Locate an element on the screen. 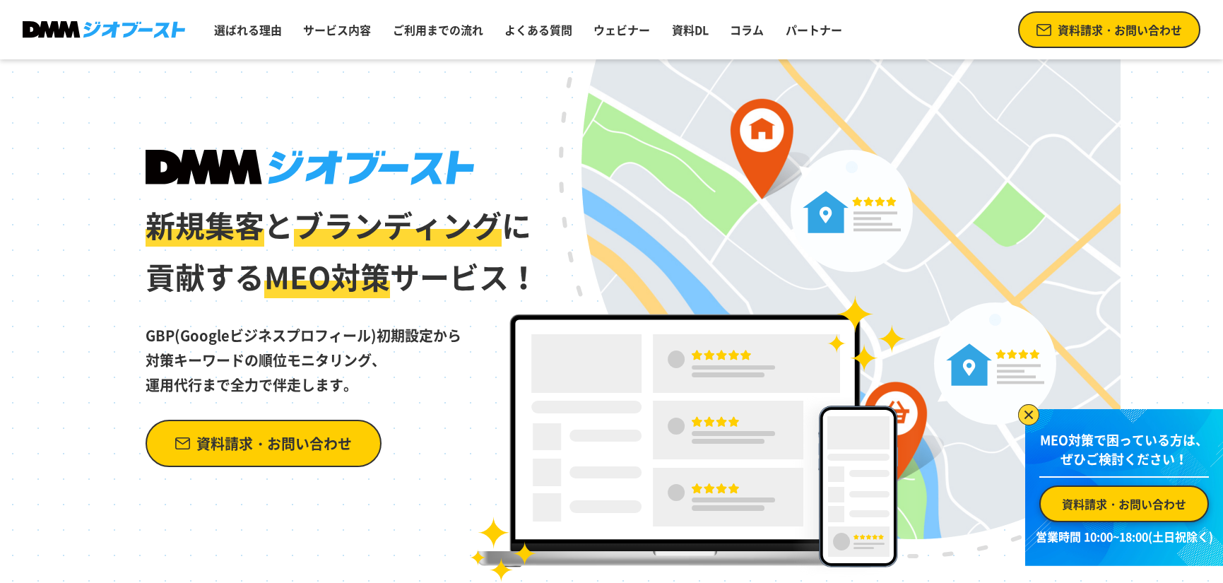  p: MEO対策で困っている方は、 ぜひご検討ください！ is located at coordinates (1124, 454).